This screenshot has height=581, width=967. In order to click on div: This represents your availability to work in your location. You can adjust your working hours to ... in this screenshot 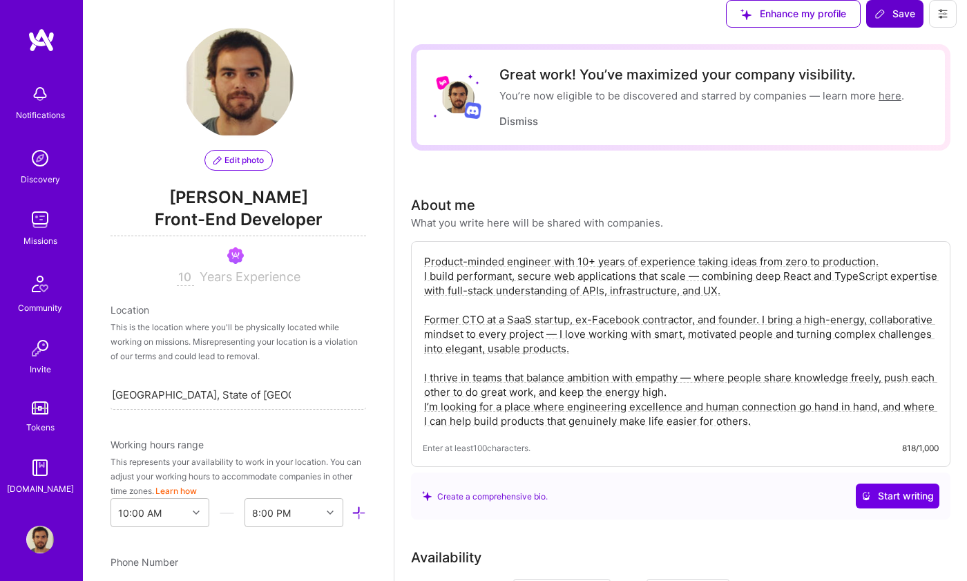, I will do `click(238, 476)`.